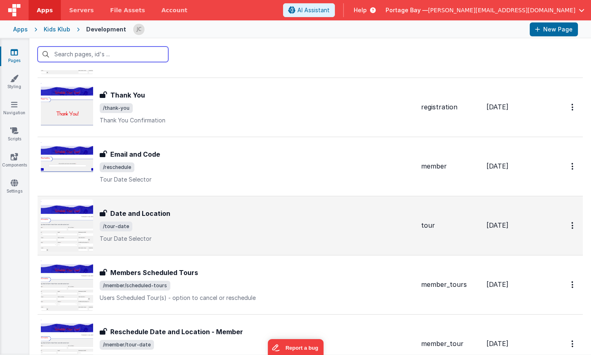 The height and width of the screenshot is (355, 591). Describe the element at coordinates (154, 273) in the screenshot. I see `h3: Members Scheduled Tours` at that location.